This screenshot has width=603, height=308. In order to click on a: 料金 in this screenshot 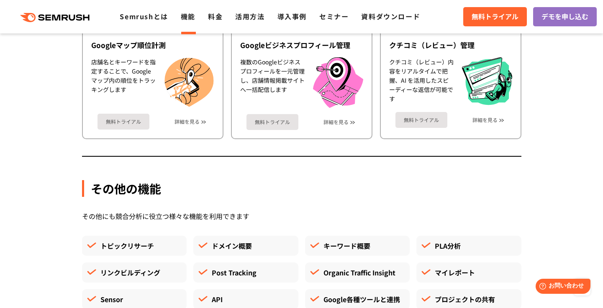, I will do `click(215, 16)`.